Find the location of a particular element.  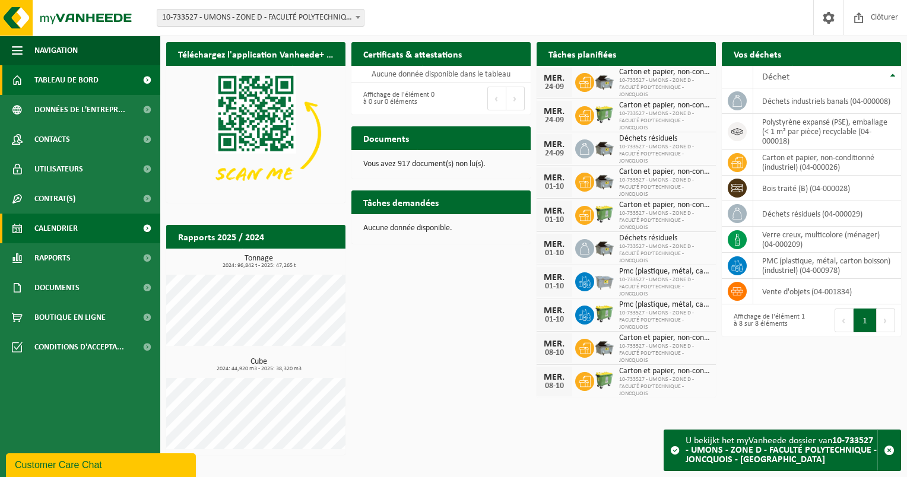

td: polystyrène expansé (PSE), emballage (< 1 m² par pièce) recyclable (04-000018) is located at coordinates (827, 132).